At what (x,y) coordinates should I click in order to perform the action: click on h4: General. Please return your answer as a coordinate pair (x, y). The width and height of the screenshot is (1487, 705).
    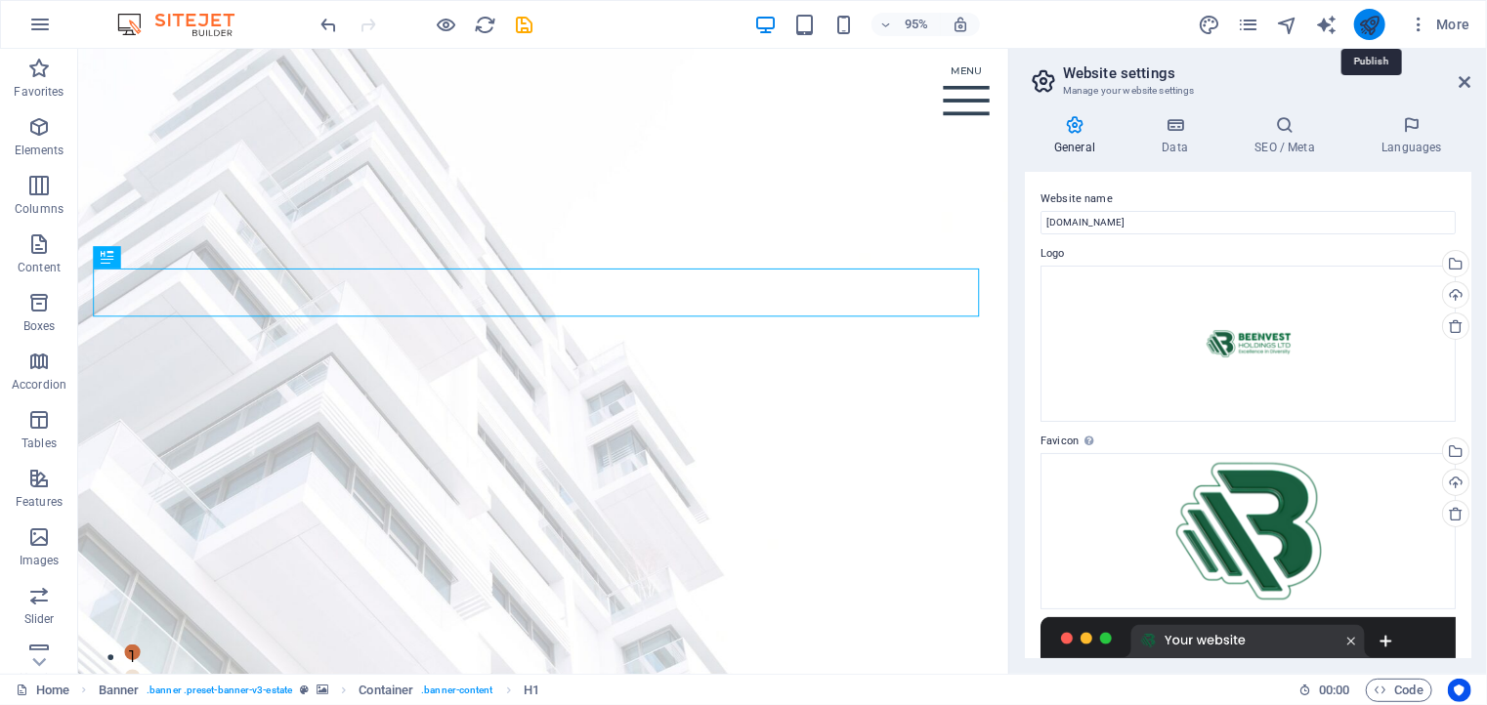
    Looking at the image, I should click on (1078, 136).